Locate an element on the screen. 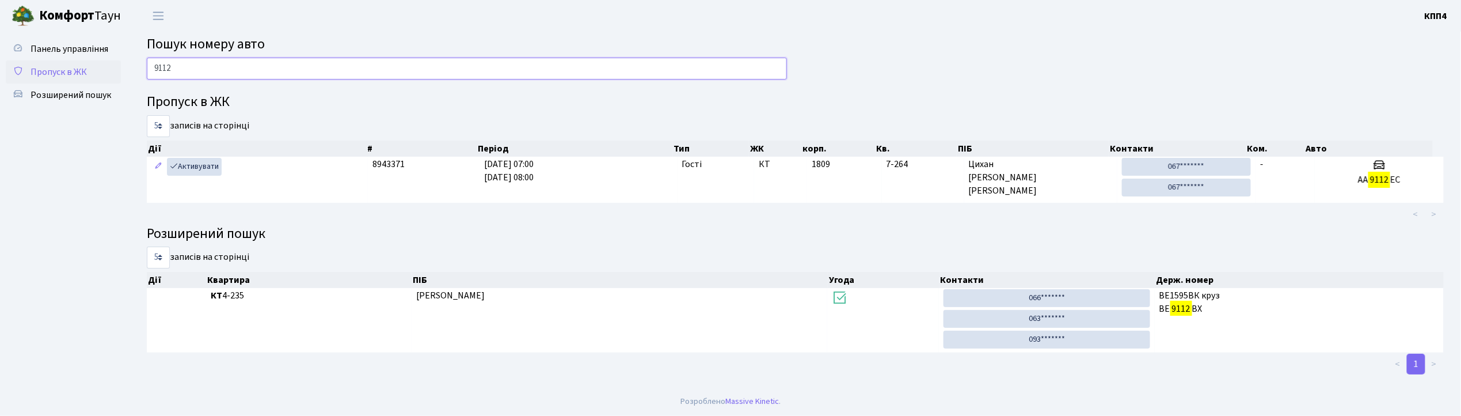 This screenshot has width=1461, height=416. span: Пропуск в ЖК is located at coordinates (59, 72).